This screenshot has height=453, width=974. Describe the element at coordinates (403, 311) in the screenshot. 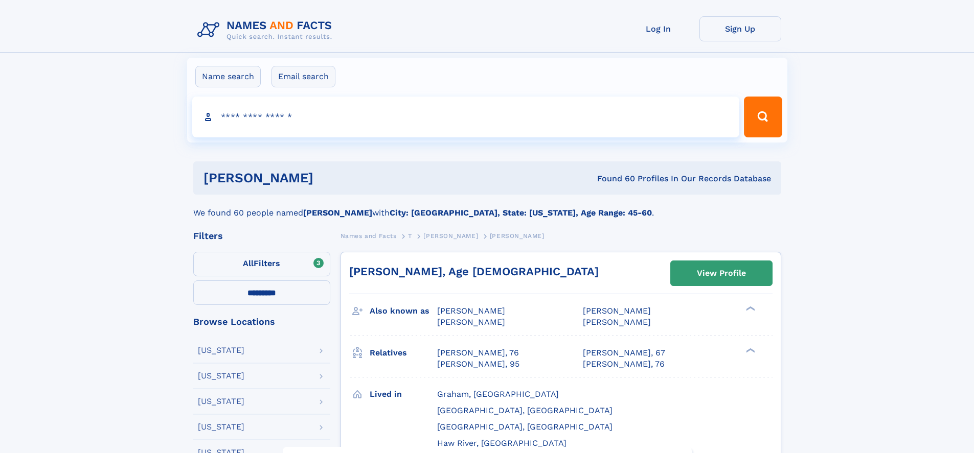

I see `h3: Also known as` at that location.